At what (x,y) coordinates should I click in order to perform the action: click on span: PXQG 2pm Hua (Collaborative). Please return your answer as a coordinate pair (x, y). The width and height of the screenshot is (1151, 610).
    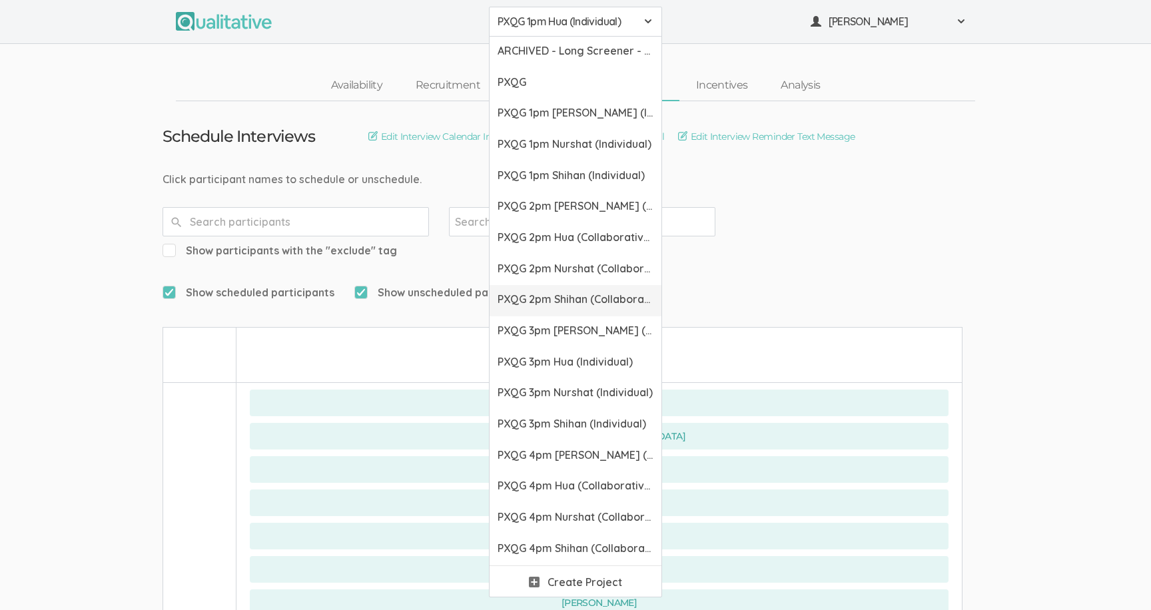
    Looking at the image, I should click on (575, 237).